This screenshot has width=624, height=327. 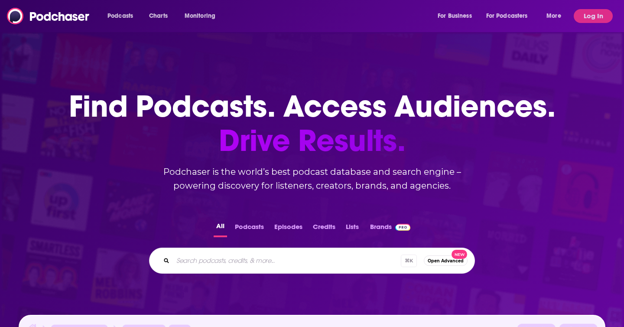 I want to click on button: Episodes, so click(x=288, y=228).